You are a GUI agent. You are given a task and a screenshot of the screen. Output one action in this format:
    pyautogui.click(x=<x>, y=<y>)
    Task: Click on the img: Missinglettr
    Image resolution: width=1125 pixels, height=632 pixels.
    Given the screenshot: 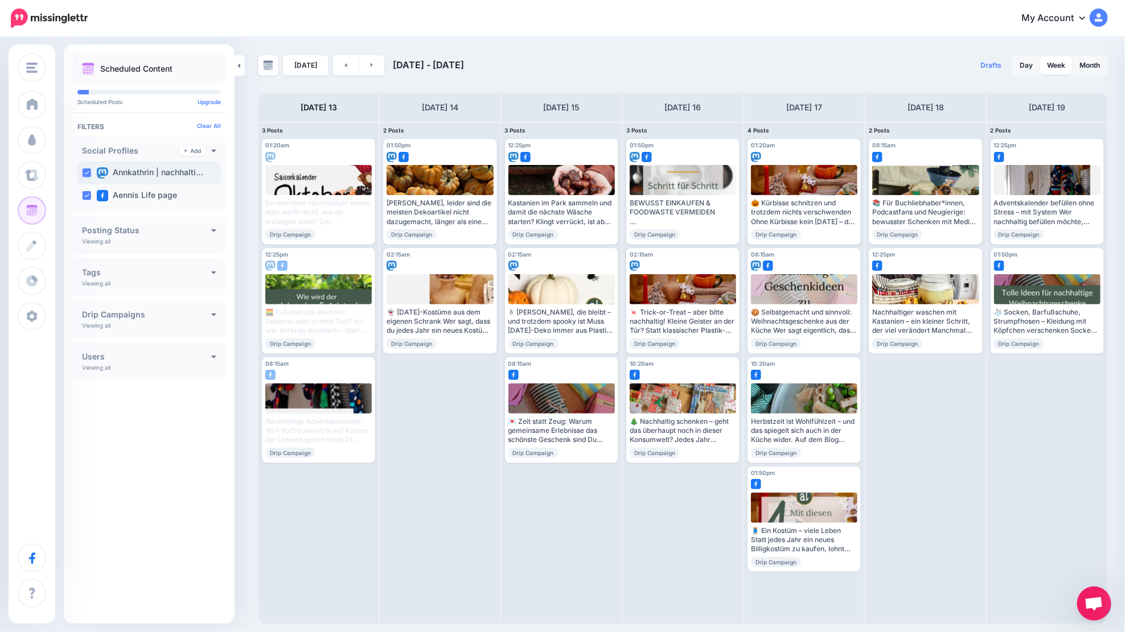 What is the action you would take?
    pyautogui.click(x=49, y=18)
    